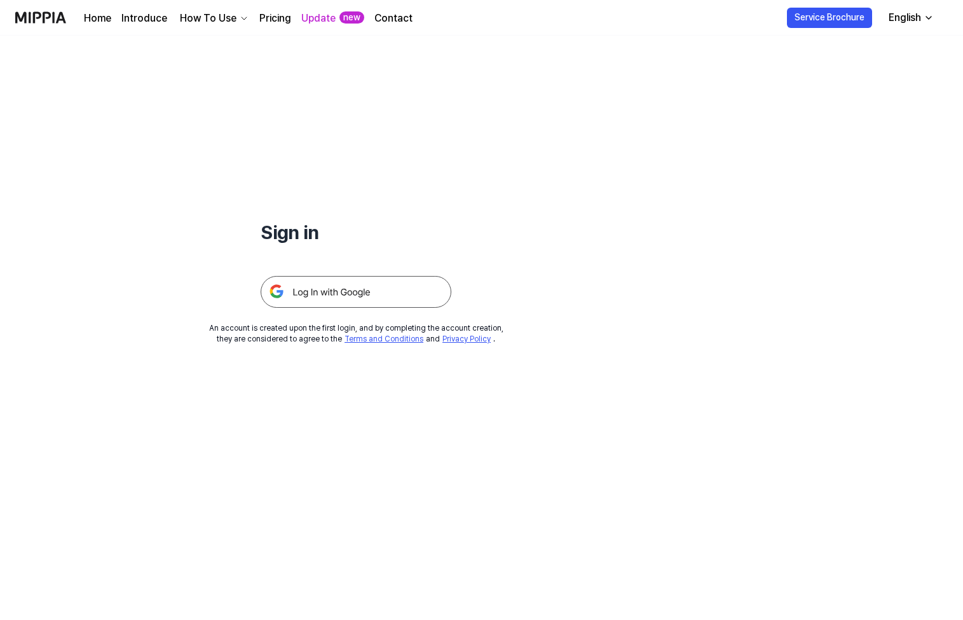  Describe the element at coordinates (208, 18) in the screenshot. I see `div: How To Use` at that location.